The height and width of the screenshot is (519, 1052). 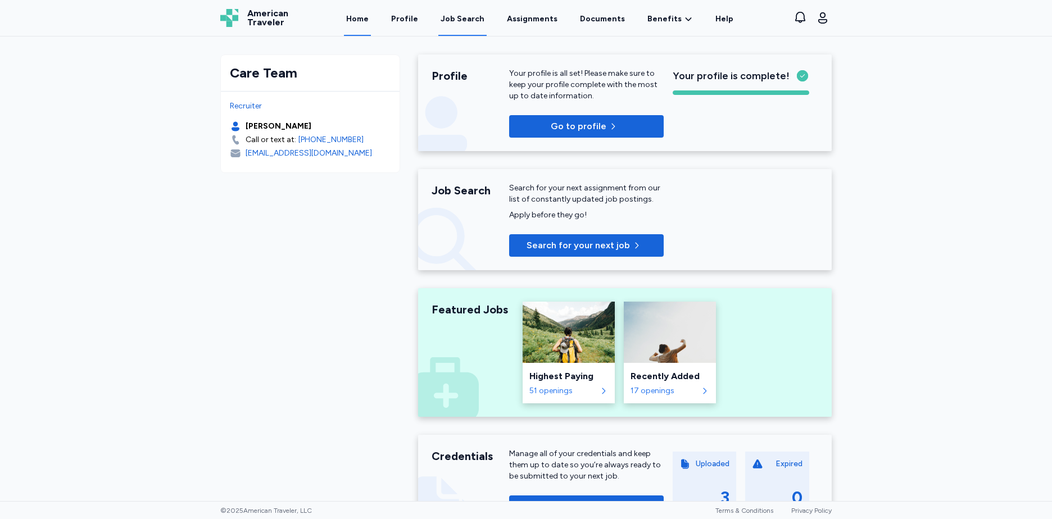 What do you see at coordinates (665, 19) in the screenshot?
I see `span: Benefits` at bounding box center [665, 19].